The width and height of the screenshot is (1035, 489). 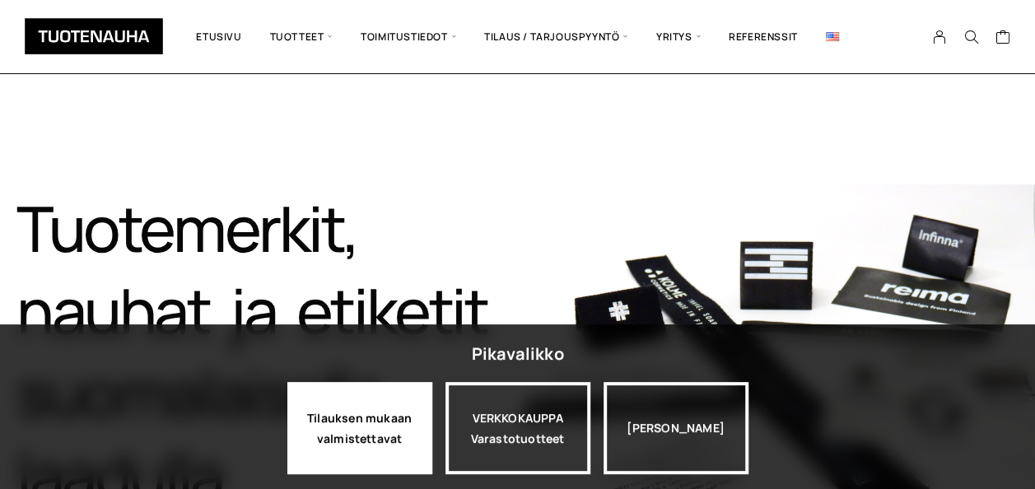 I want to click on img: Tuotenauha Oy, so click(x=94, y=36).